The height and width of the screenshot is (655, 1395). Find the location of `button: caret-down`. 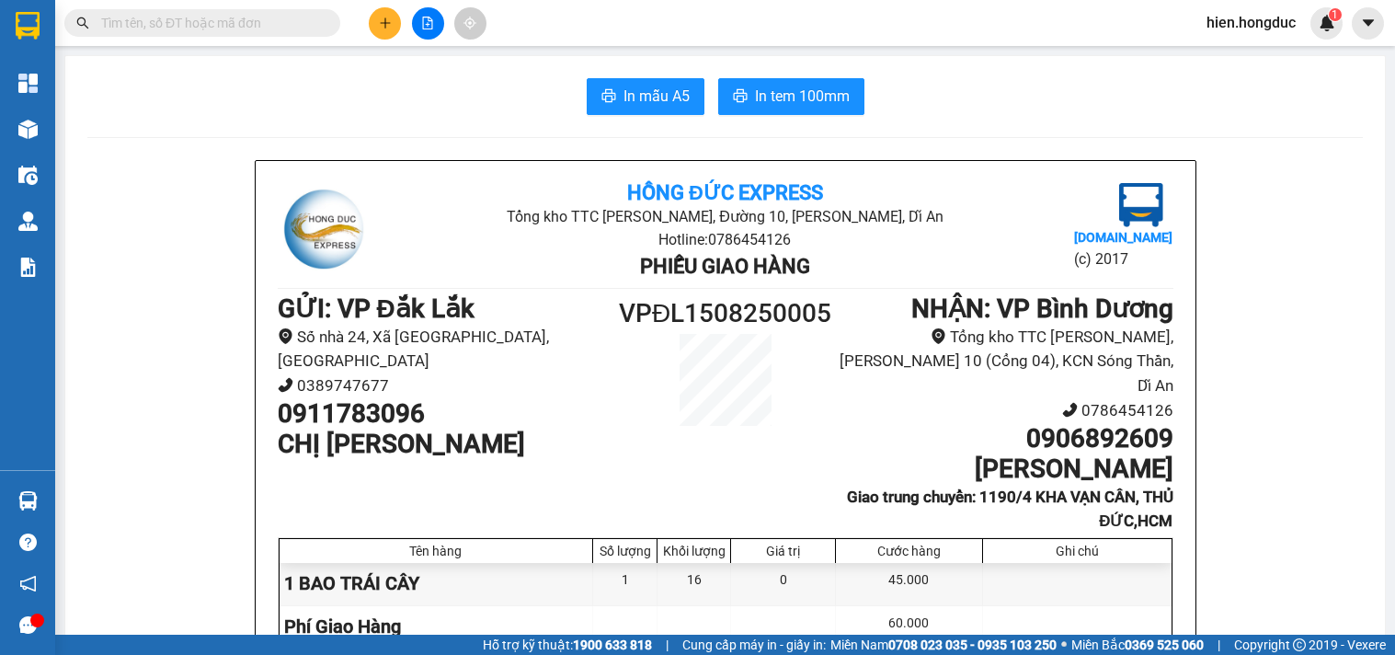

button: caret-down is located at coordinates (1368, 23).